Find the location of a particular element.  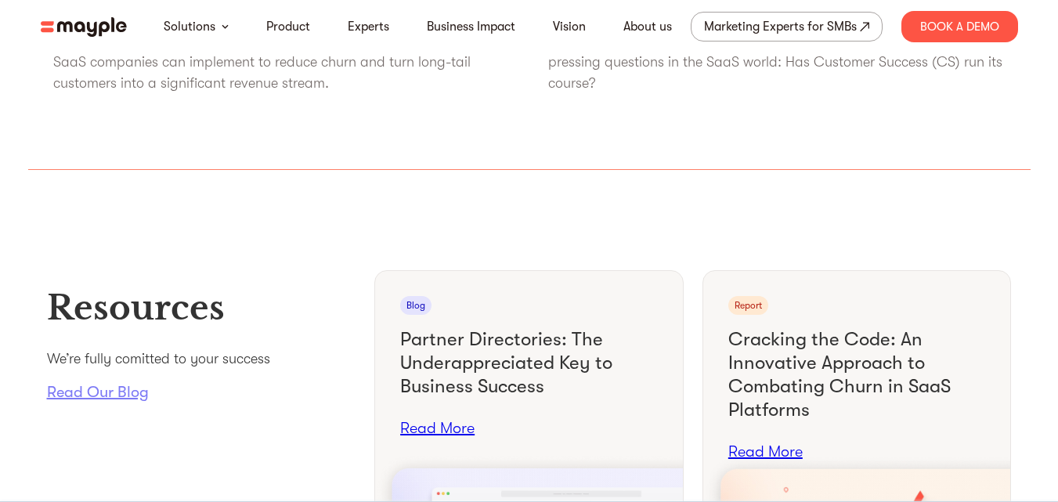

img: mayple-logo is located at coordinates (84, 27).